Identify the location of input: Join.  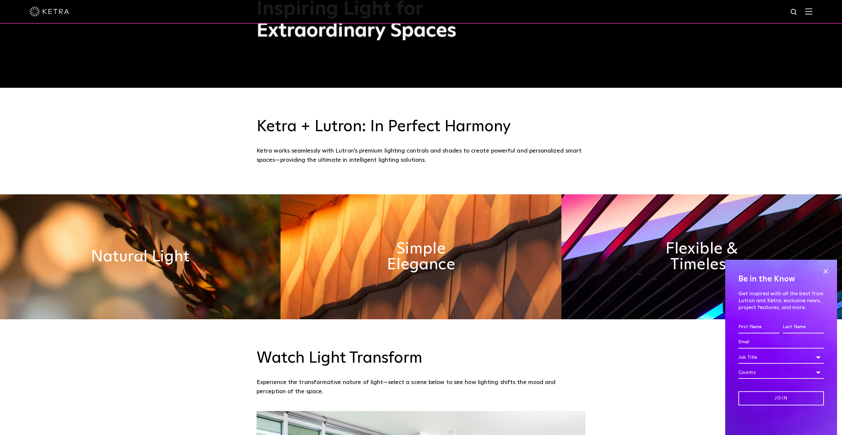
(781, 398).